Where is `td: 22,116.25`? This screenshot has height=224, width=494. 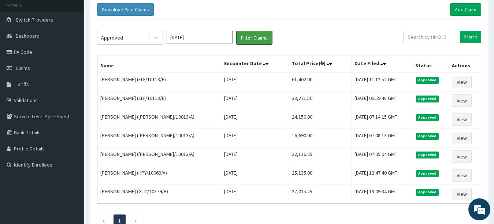
td: 22,116.25 is located at coordinates (320, 157).